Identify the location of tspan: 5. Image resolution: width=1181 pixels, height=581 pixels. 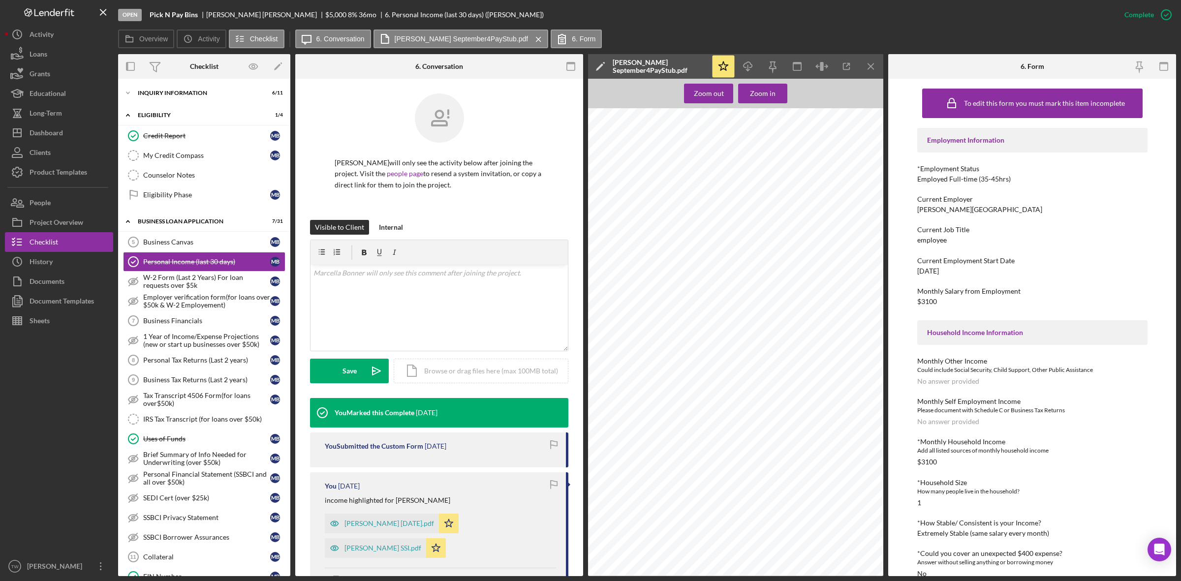
(133, 242).